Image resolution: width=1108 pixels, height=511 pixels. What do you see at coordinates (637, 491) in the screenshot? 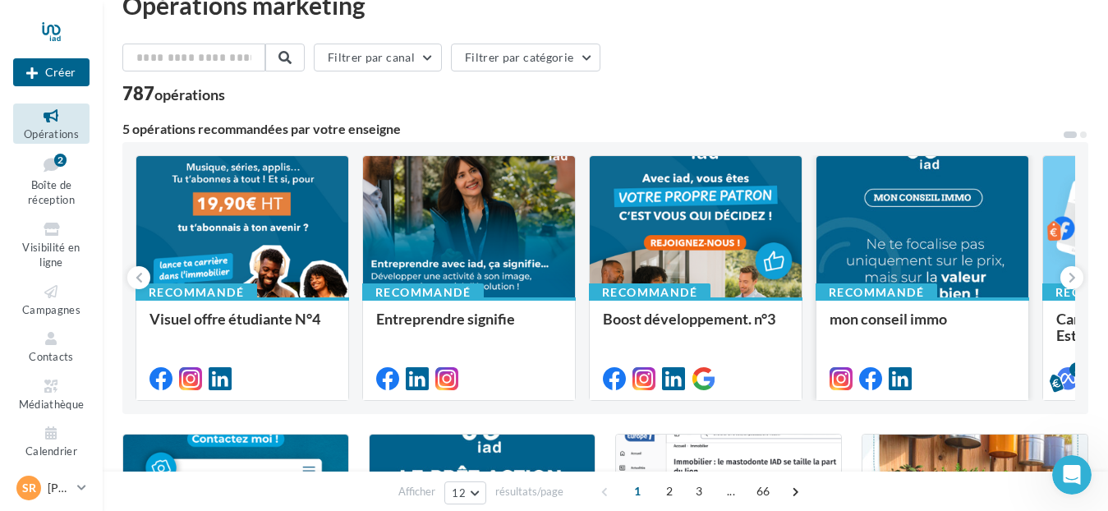
I see `span: 1` at bounding box center [637, 491].